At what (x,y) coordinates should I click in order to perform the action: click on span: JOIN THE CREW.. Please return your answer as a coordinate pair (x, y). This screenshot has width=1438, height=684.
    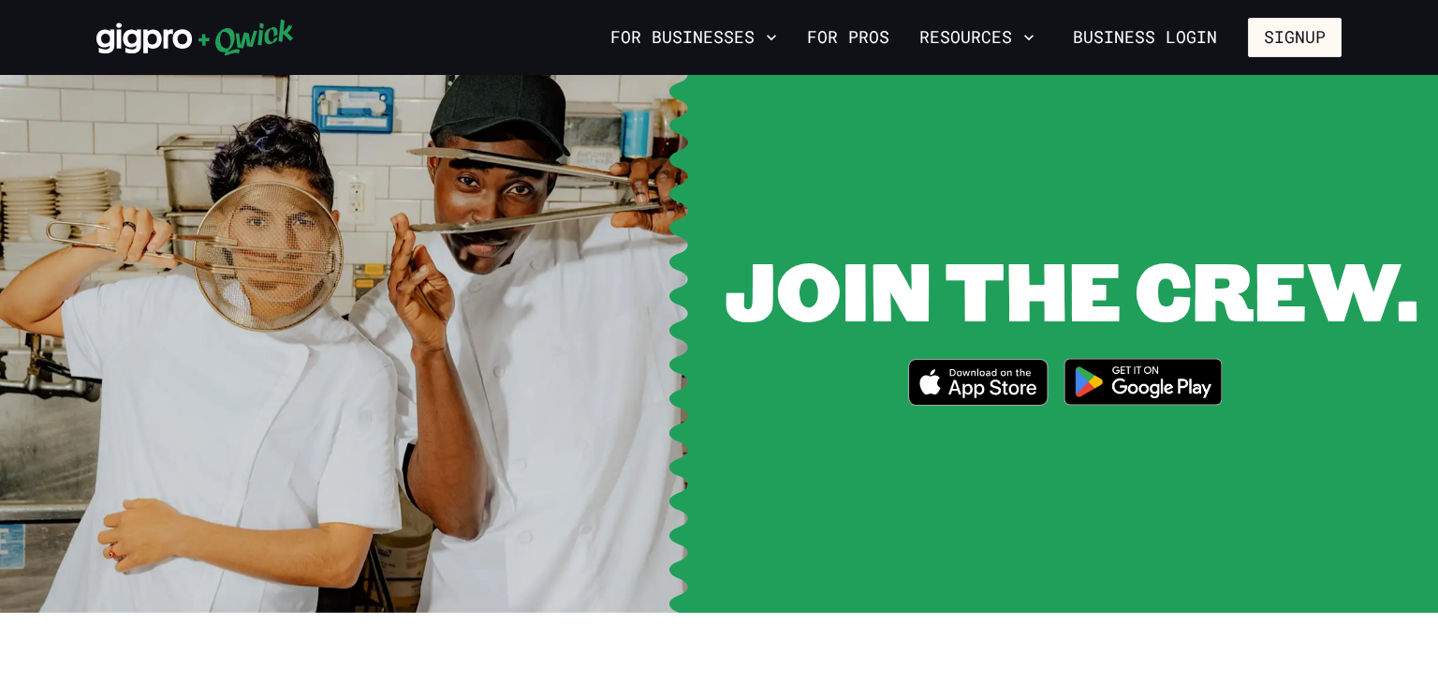
    Looking at the image, I should click on (1071, 288).